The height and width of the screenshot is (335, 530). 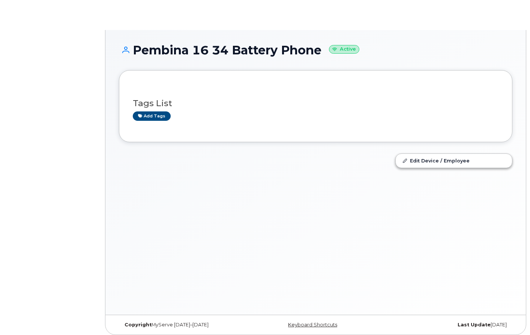 What do you see at coordinates (313, 325) in the screenshot?
I see `a: Keyboard Shortcuts` at bounding box center [313, 325].